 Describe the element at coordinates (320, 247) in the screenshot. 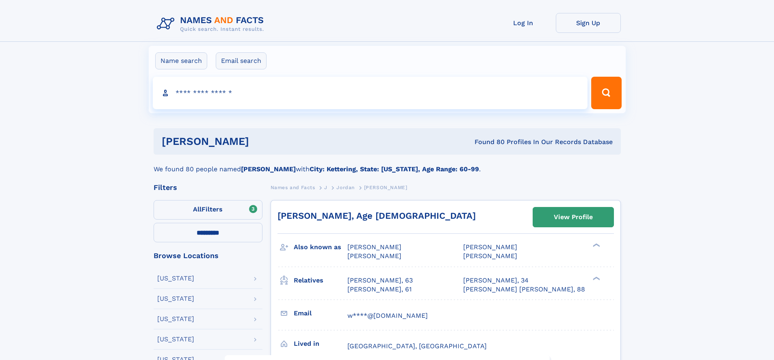

I see `h3: Also known as` at that location.